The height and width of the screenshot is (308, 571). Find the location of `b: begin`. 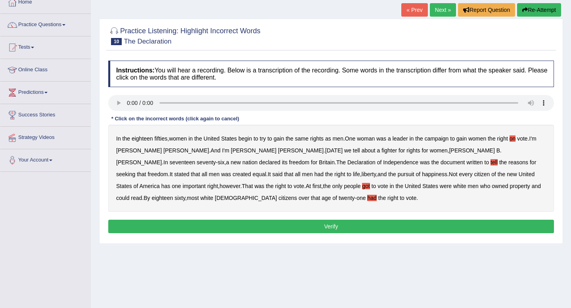

b: begin is located at coordinates (245, 139).